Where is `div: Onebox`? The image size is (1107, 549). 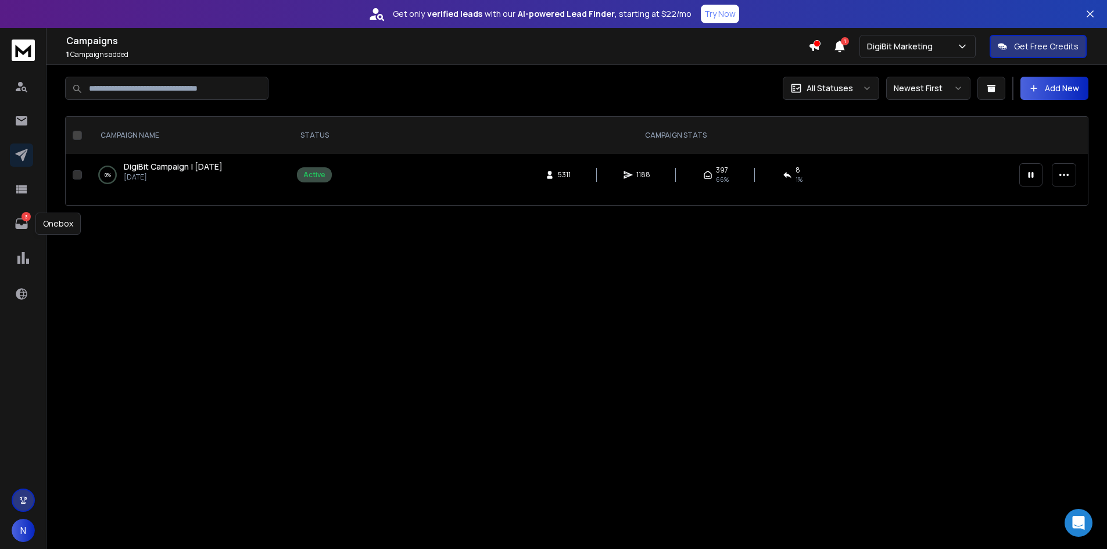
div: Onebox is located at coordinates (58, 224).